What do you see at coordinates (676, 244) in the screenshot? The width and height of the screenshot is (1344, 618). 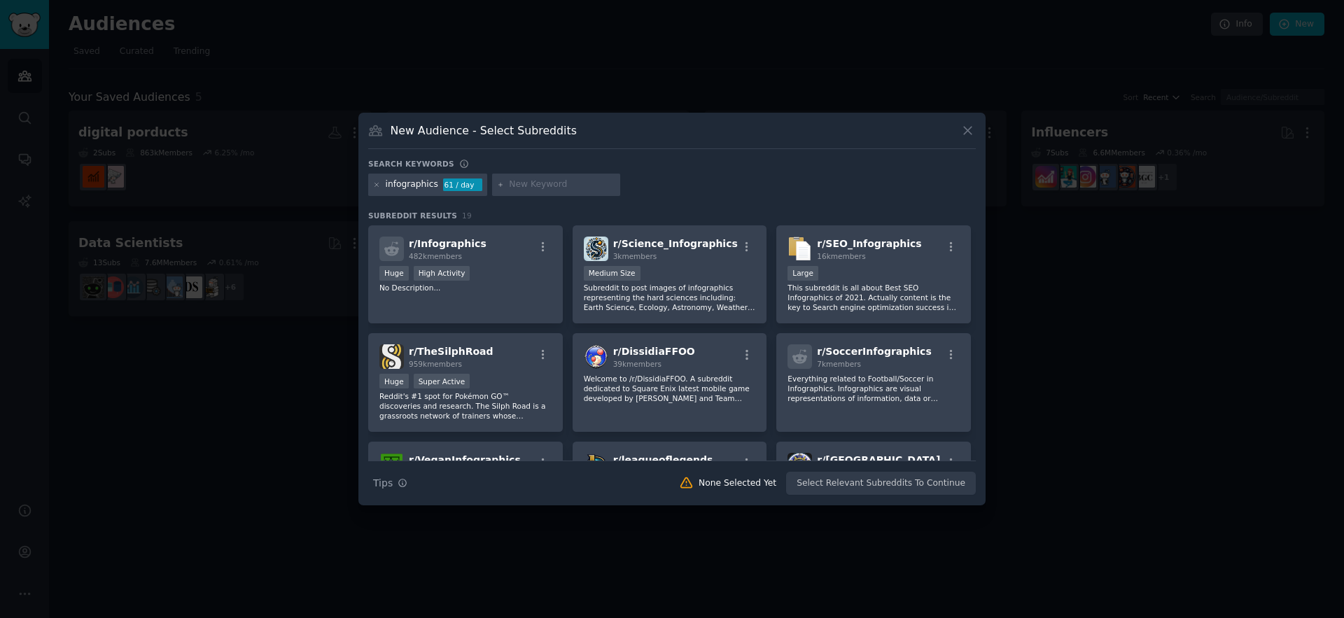 I see `span: r/ Science_Infographics` at bounding box center [676, 244].